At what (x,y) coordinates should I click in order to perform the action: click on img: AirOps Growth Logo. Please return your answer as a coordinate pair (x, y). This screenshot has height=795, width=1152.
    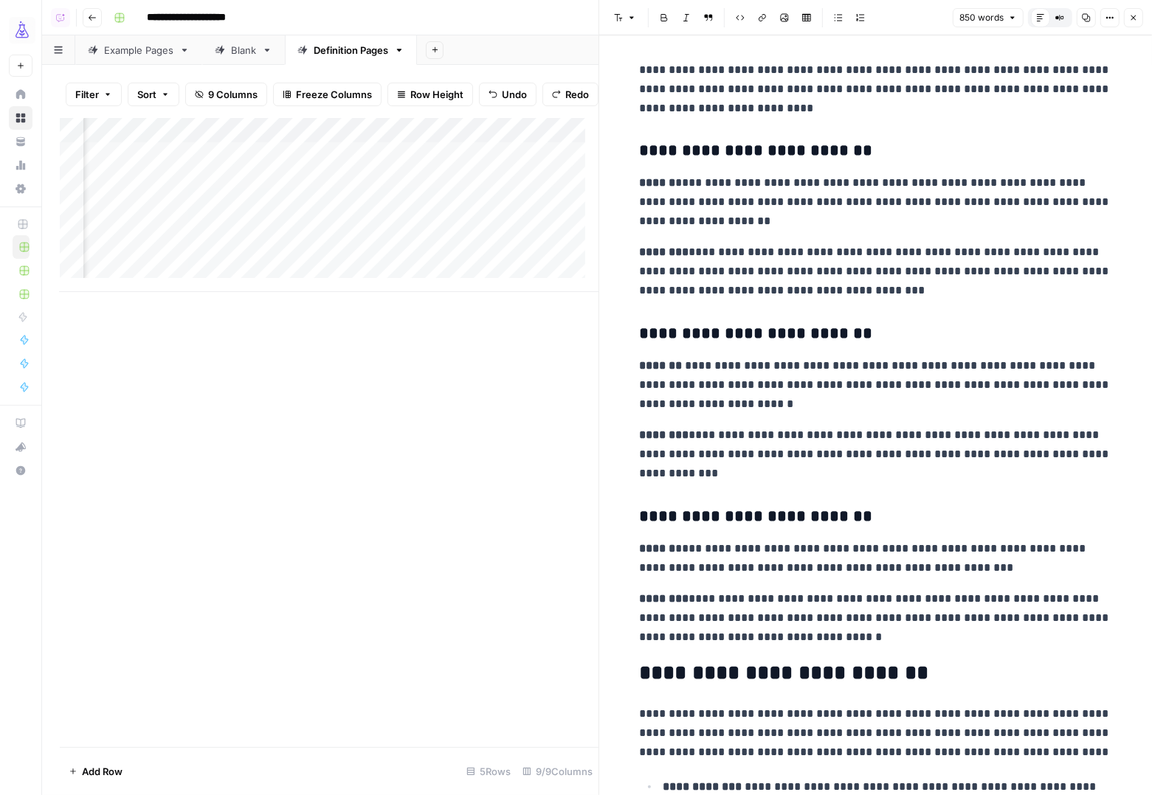
    Looking at the image, I should click on (22, 30).